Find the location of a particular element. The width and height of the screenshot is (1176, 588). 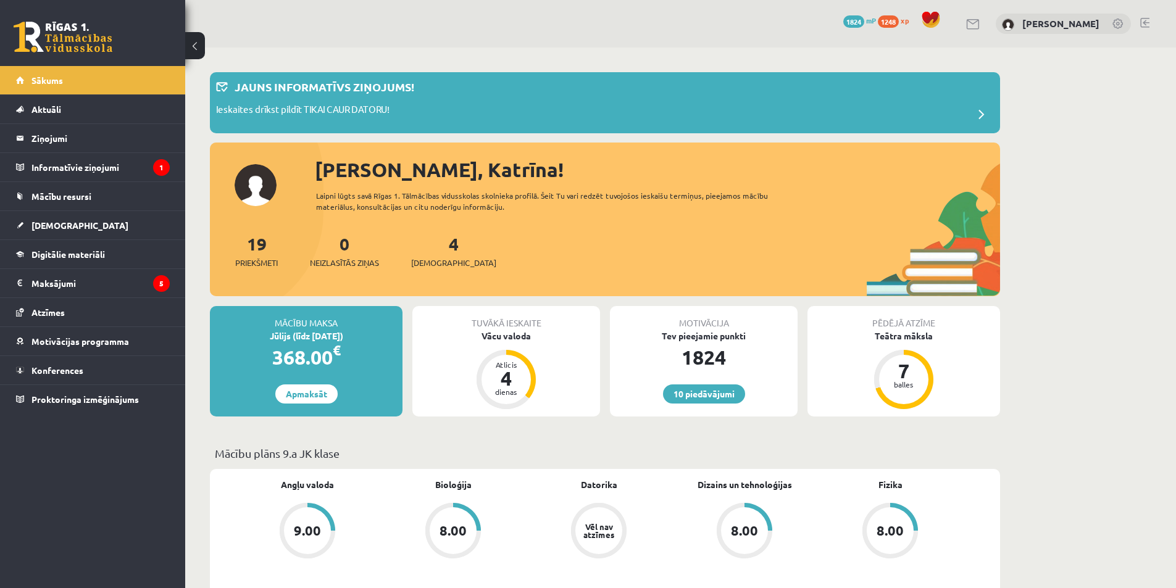

span: Digitālie materiāli is located at coordinates (68, 254).